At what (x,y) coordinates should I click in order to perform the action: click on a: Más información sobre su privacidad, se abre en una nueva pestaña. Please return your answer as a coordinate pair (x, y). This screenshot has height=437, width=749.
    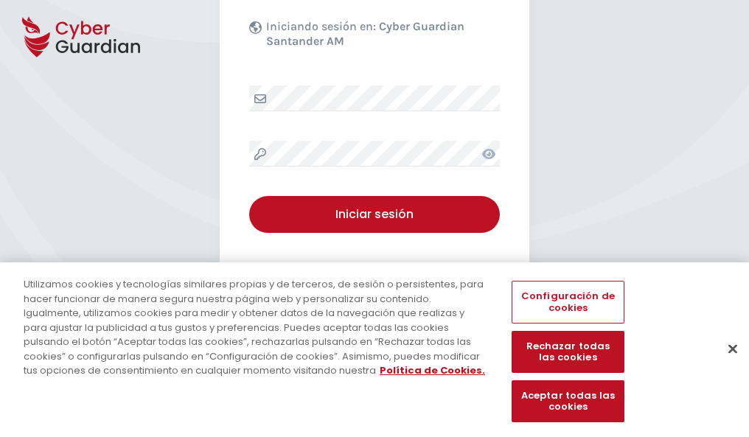
    Looking at the image, I should click on (432, 370).